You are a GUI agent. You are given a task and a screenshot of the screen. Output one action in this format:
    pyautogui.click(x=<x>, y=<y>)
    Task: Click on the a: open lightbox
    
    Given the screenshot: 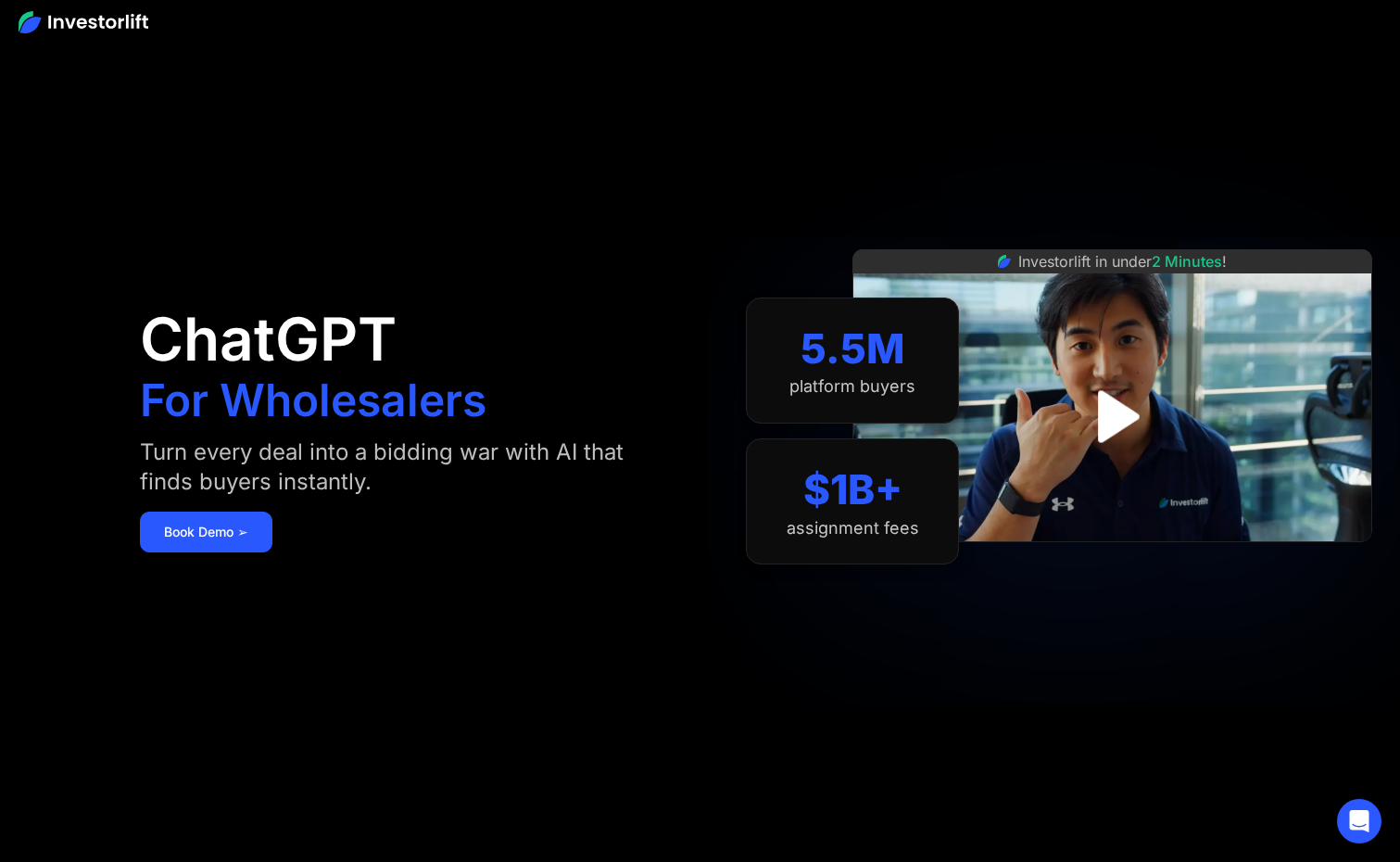 What is the action you would take?
    pyautogui.click(x=1112, y=416)
    